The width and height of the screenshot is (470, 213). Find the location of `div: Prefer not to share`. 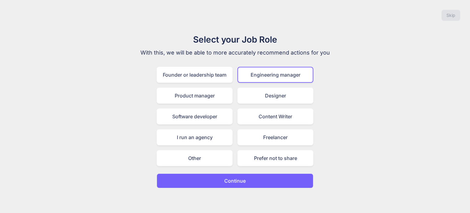

div: Prefer not to share is located at coordinates (275, 158).